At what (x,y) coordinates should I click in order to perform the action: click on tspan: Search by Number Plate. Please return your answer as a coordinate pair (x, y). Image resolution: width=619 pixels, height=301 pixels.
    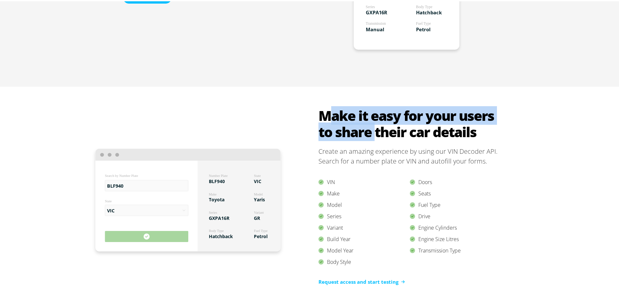
    Looking at the image, I should click on (122, 174).